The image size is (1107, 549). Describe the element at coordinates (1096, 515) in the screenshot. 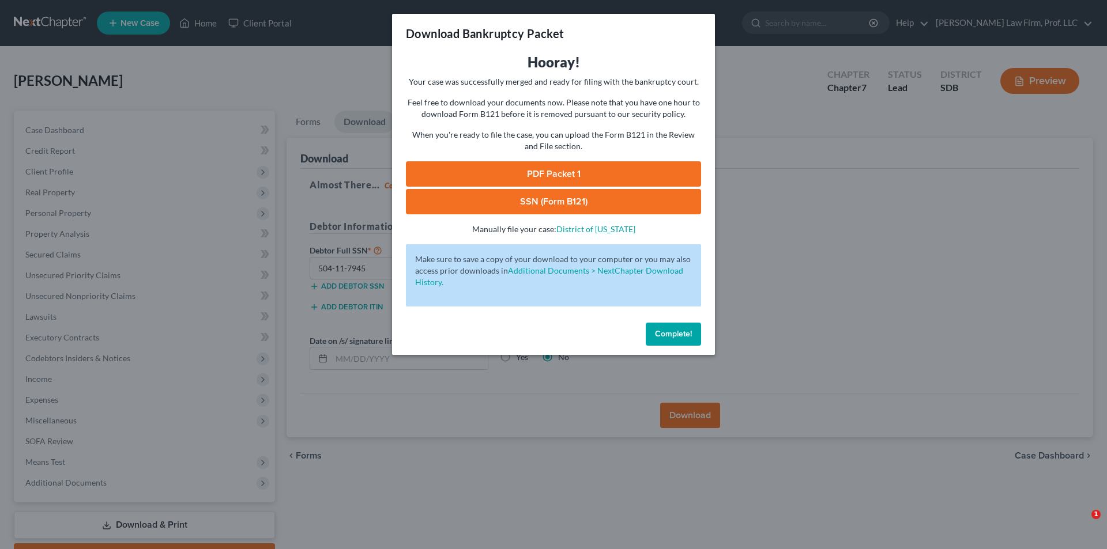

I see `span: 1` at that location.